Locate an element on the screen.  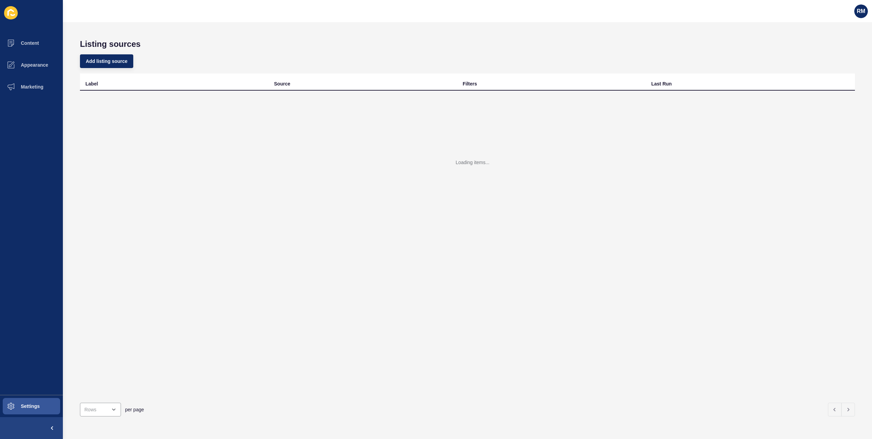
span: per page is located at coordinates (134, 409).